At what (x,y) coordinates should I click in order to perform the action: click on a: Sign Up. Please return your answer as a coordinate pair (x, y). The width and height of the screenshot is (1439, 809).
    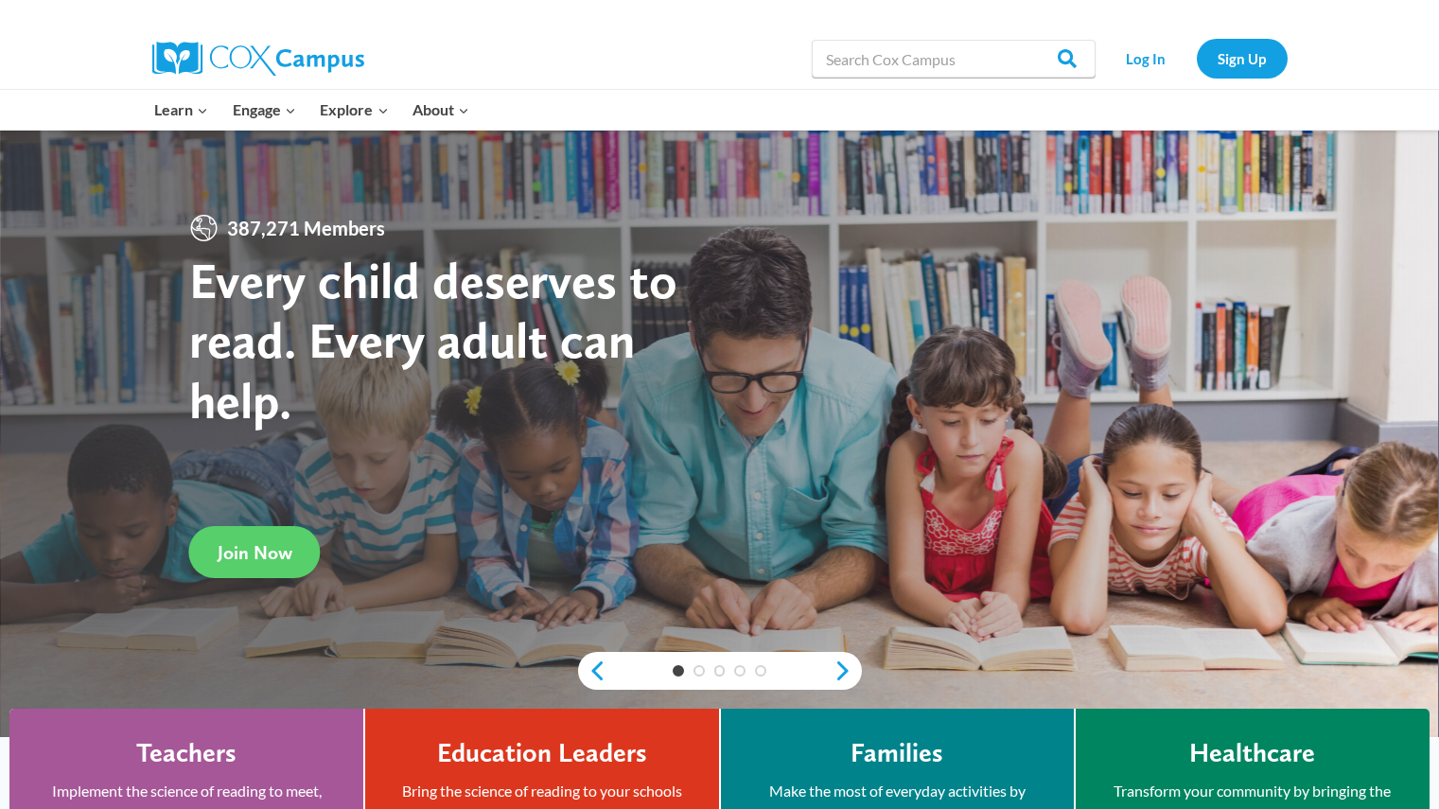
    Looking at the image, I should click on (1242, 58).